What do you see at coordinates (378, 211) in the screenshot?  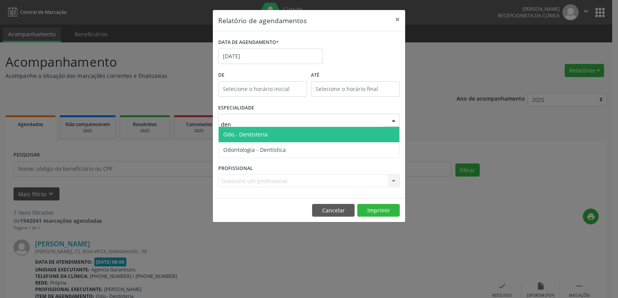 I see `button: Imprimir` at bounding box center [378, 211].